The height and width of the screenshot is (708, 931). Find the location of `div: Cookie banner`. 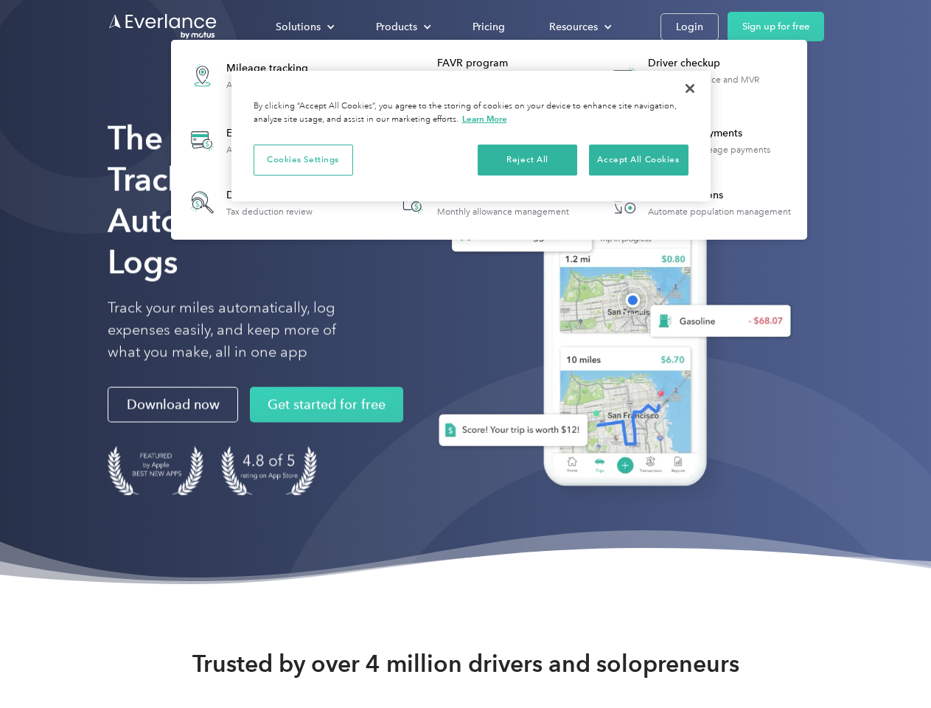

div: Cookie banner is located at coordinates (471, 136).